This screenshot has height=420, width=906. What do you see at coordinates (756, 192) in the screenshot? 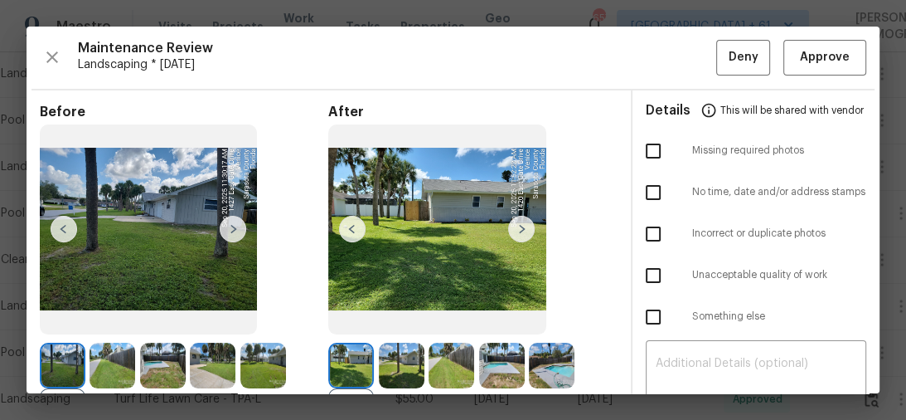
I see `div: No time, date and/or address stamps` at bounding box center [756, 192].